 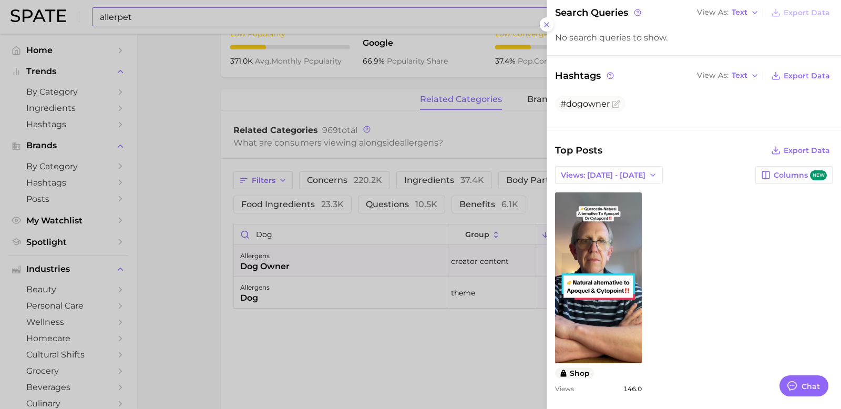 What do you see at coordinates (818, 175) in the screenshot?
I see `span: new` at bounding box center [818, 175].